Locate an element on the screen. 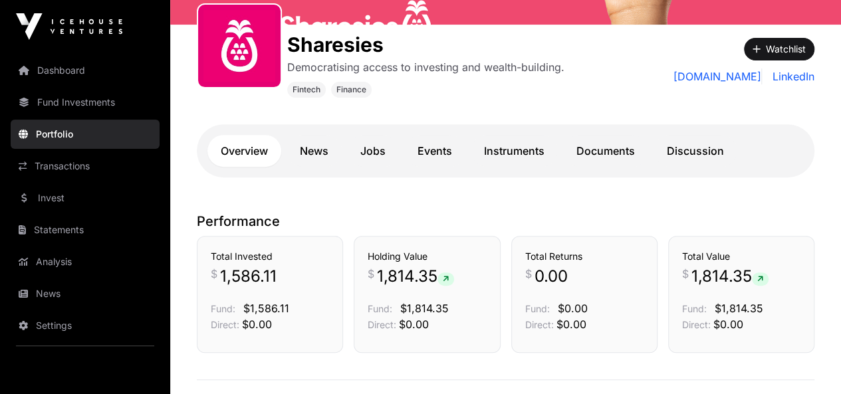  a: Settings is located at coordinates (85, 326).